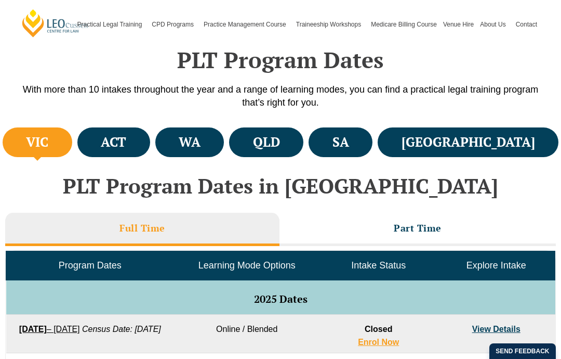 This screenshot has width=561, height=359. What do you see at coordinates (190, 142) in the screenshot?
I see `h4: WA` at bounding box center [190, 142].